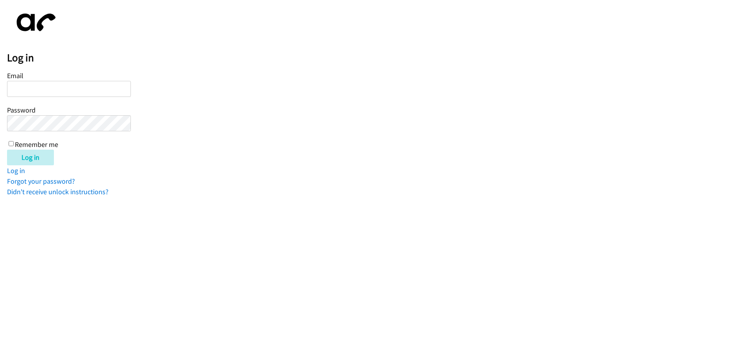  What do you see at coordinates (58, 191) in the screenshot?
I see `a: Didn't receive unlock instructions?` at bounding box center [58, 191].